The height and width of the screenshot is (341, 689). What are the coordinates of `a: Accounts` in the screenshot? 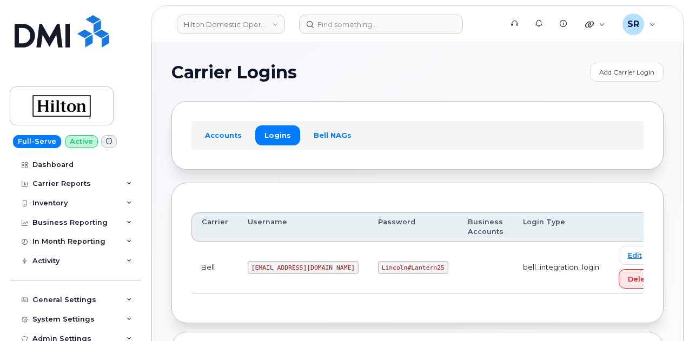 It's located at (223, 135).